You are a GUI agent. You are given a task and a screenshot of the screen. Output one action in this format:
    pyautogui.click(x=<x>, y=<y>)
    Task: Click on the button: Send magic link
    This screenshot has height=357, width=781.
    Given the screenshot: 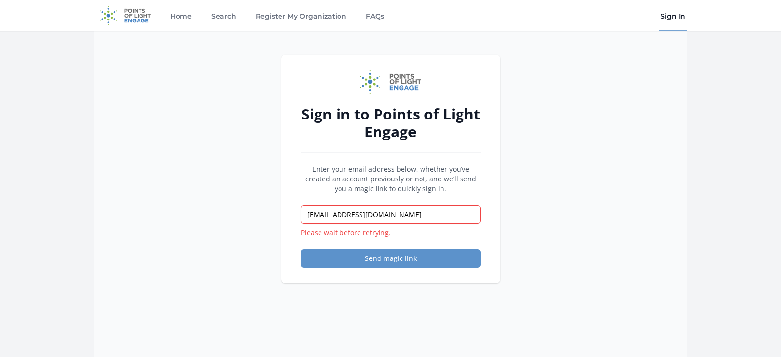 What is the action you would take?
    pyautogui.click(x=391, y=258)
    